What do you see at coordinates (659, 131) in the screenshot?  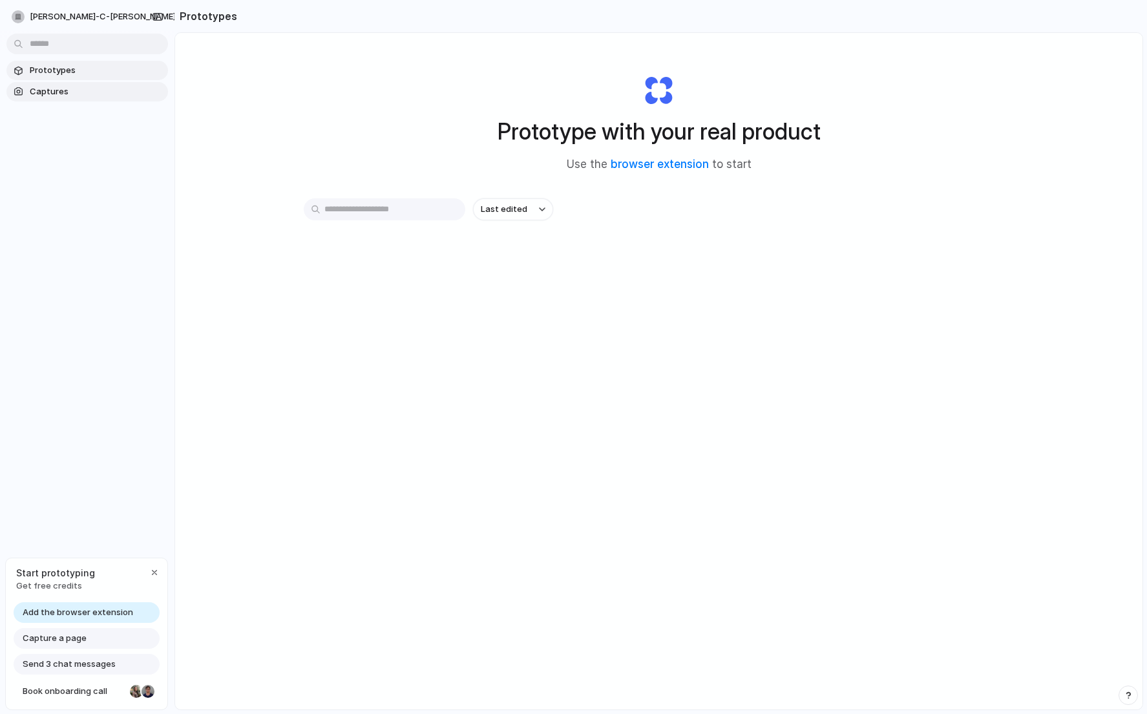 I see `h1: Prototype with your real product` at bounding box center [659, 131].